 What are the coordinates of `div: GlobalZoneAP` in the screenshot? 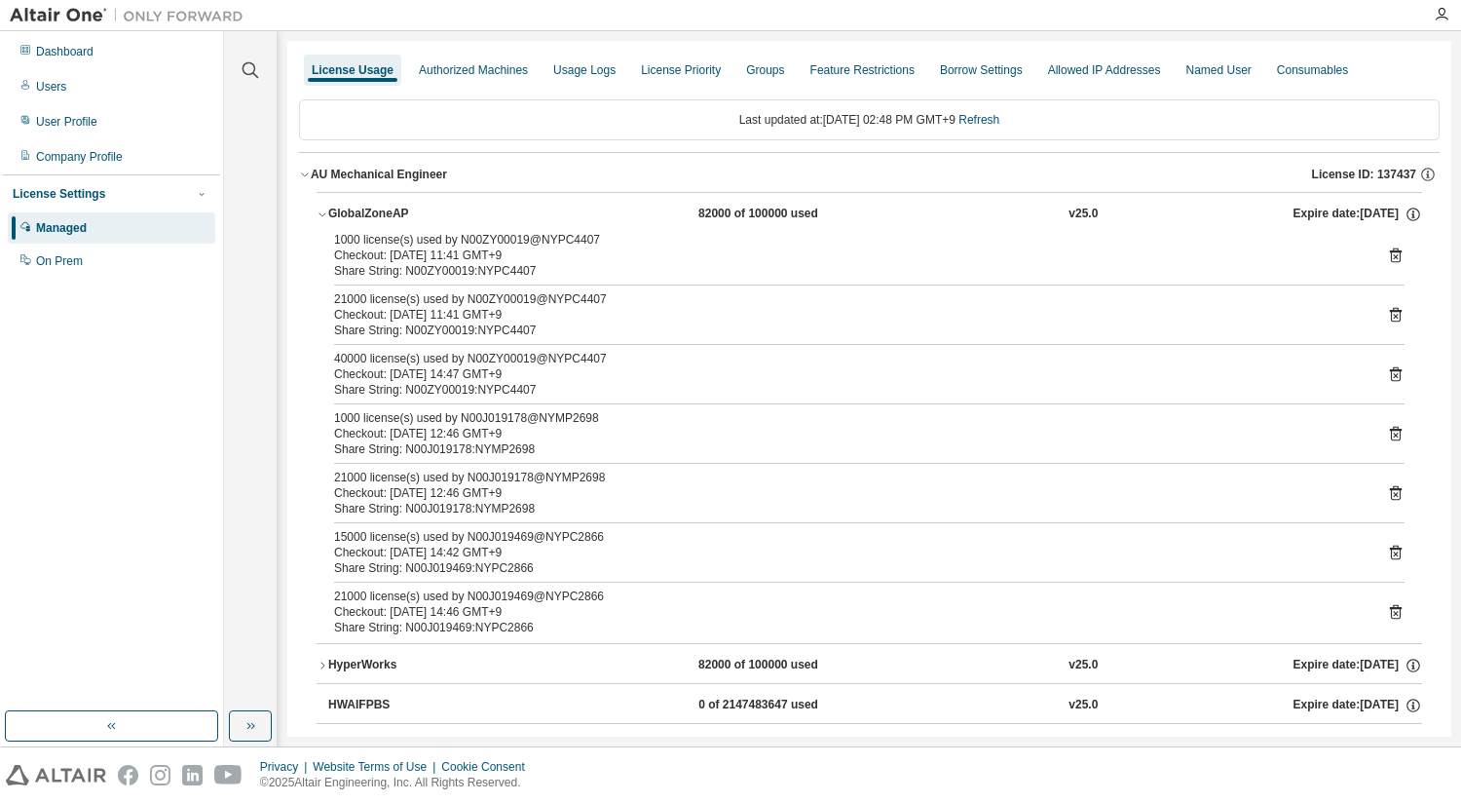 It's located at (416, 214).